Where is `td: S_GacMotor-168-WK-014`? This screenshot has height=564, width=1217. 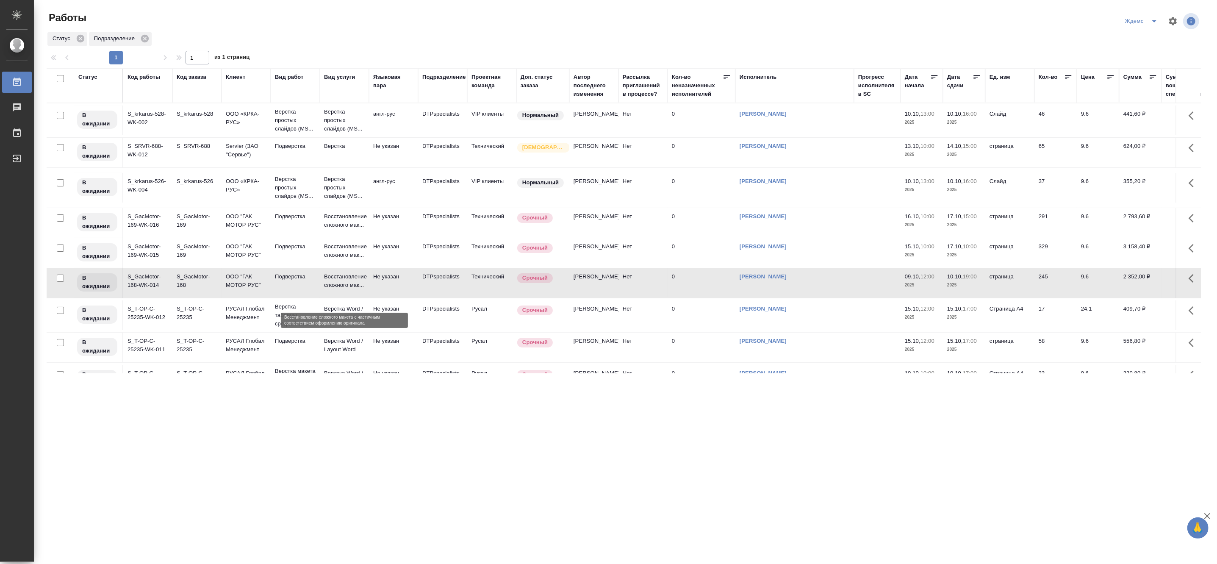 td: S_GacMotor-168-WK-014 is located at coordinates (148, 283).